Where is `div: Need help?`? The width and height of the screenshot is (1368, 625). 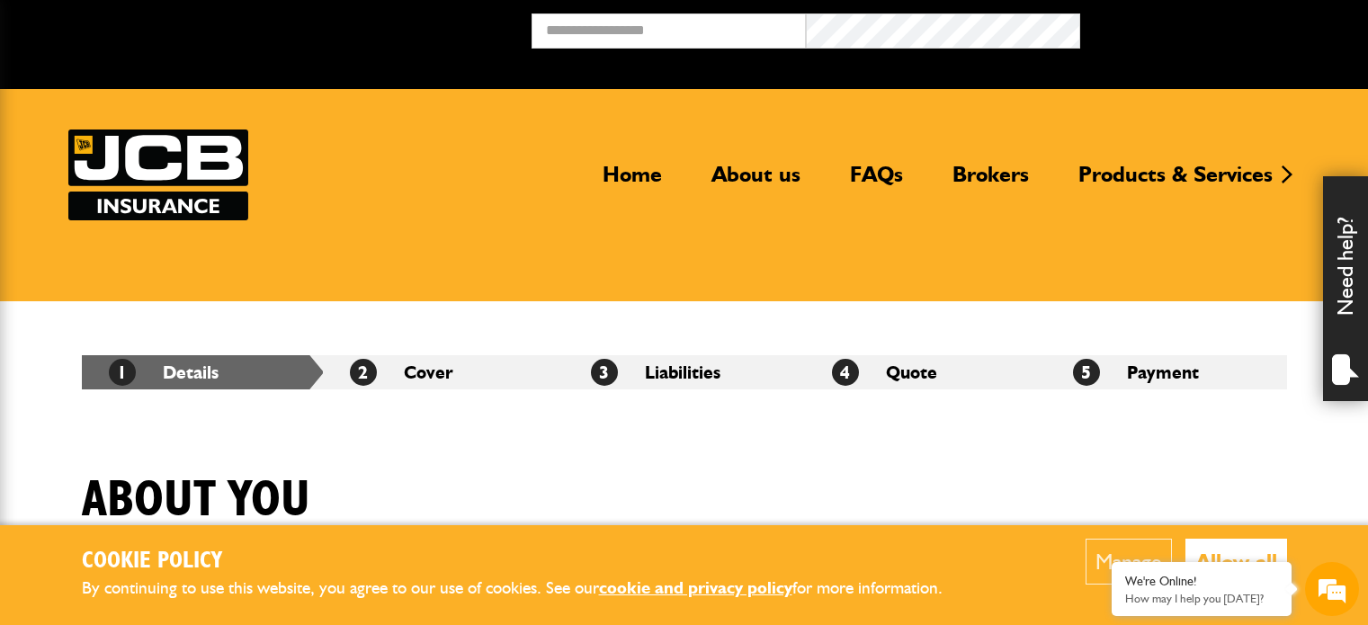 div: Need help? is located at coordinates (1345, 289).